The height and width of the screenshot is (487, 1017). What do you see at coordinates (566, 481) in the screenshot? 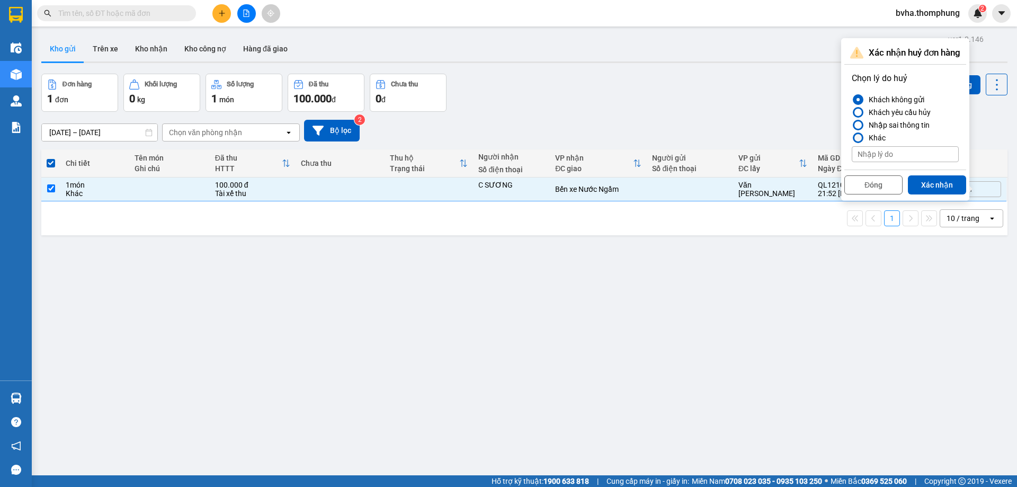
I see `strong: 1900 633 818` at bounding box center [566, 481].